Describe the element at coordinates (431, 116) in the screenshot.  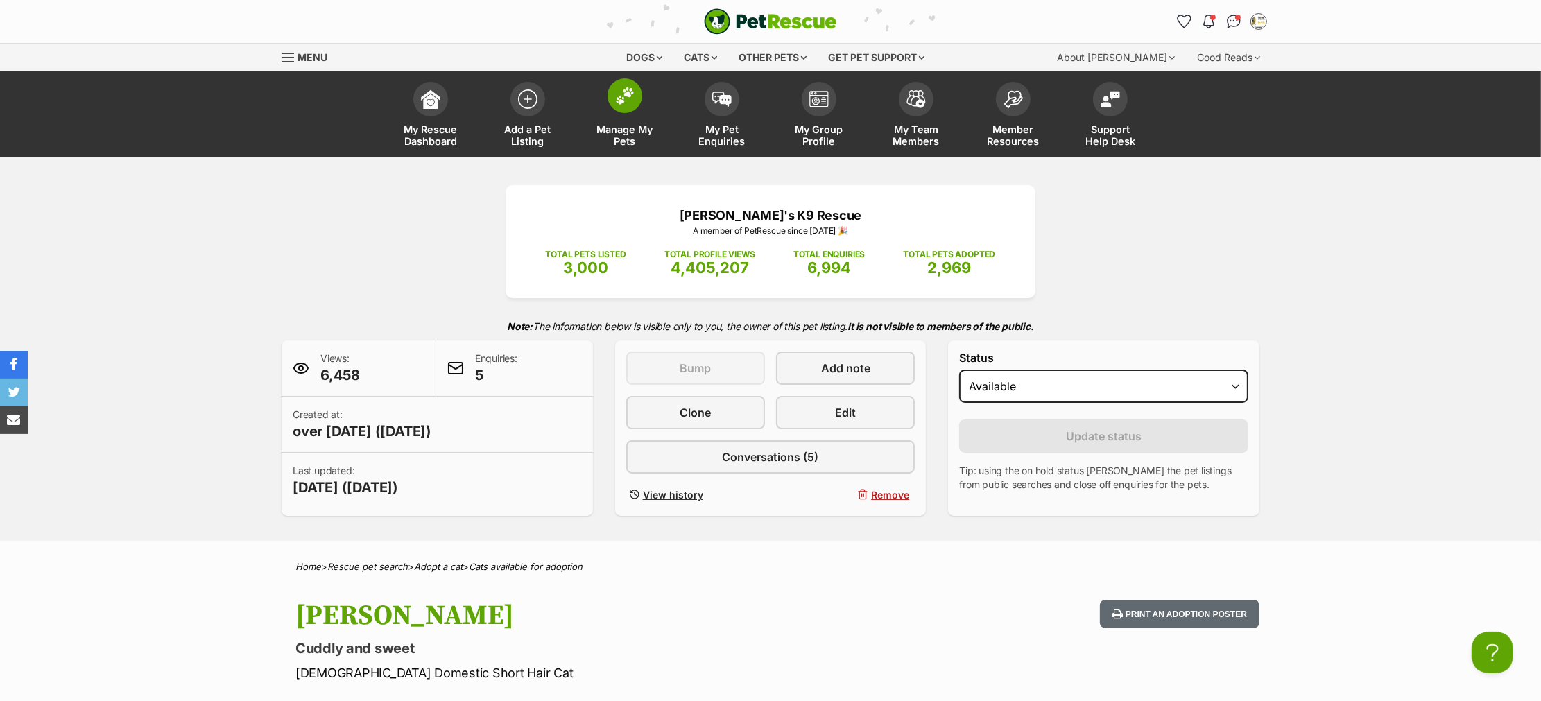
I see `a: My Rescue Dashboard` at that location.